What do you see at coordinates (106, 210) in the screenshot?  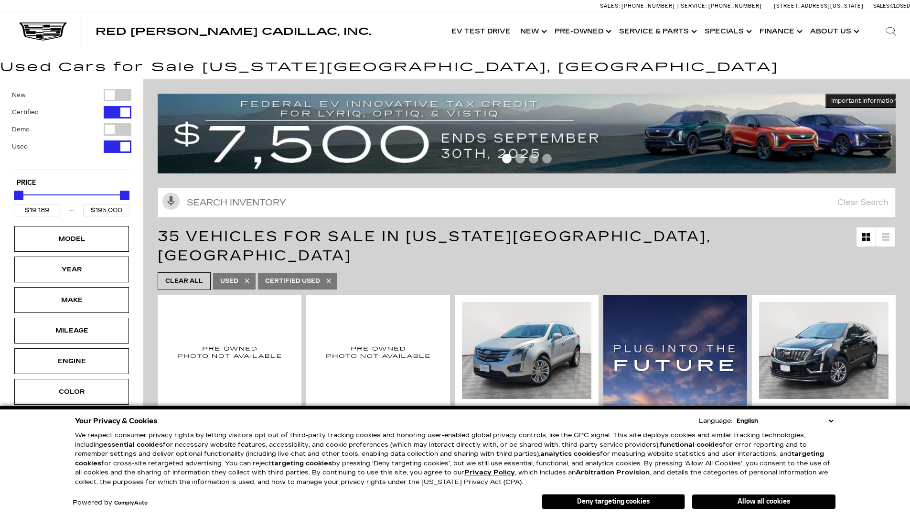 I see `input: Maximum` at bounding box center [106, 210].